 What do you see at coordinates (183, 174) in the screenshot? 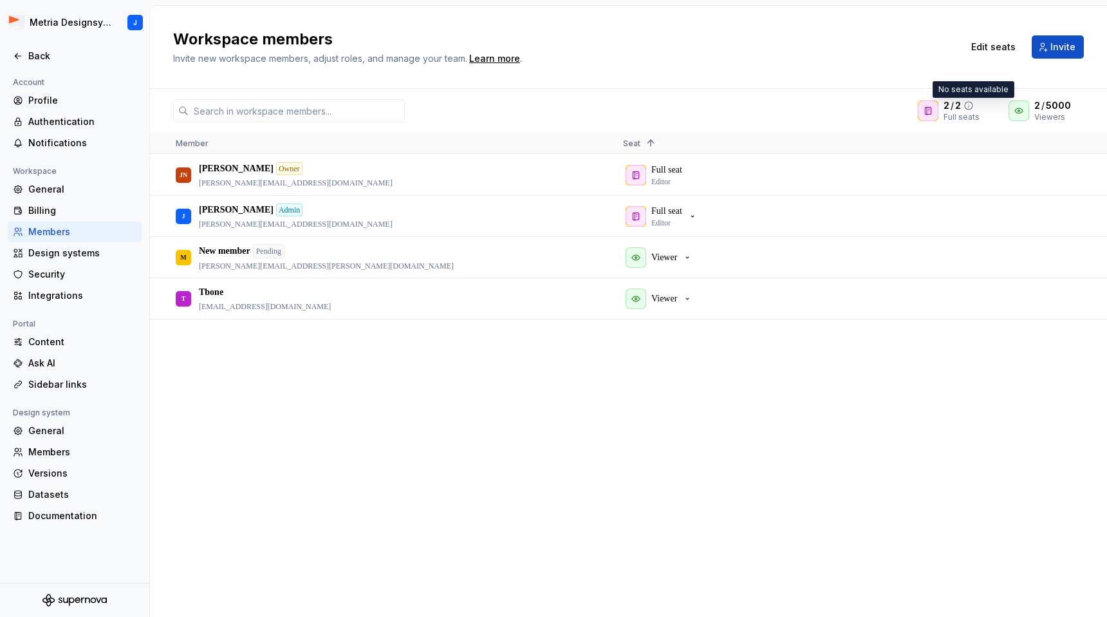
I see `div: JN` at bounding box center [183, 174].